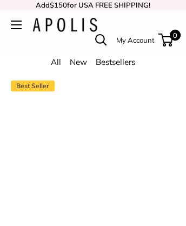  Describe the element at coordinates (32, 86) in the screenshot. I see `span: Best Seller` at that location.